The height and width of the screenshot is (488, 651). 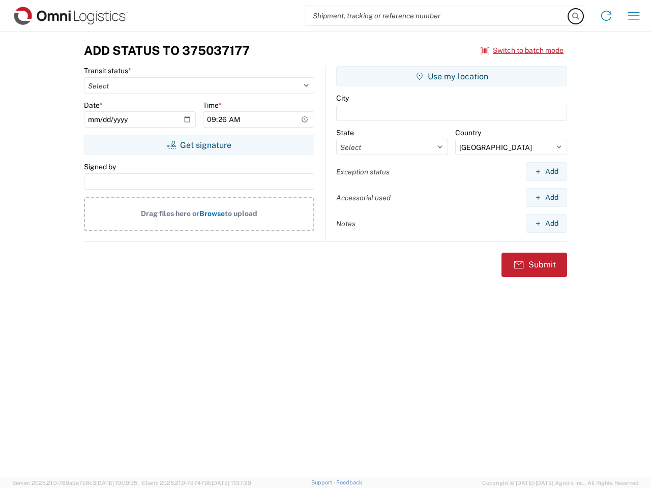 What do you see at coordinates (534, 265) in the screenshot?
I see `button: Submit` at bounding box center [534, 265].